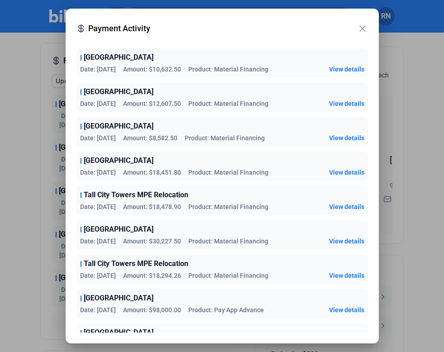  Describe the element at coordinates (152, 310) in the screenshot. I see `span: Amount: $98,000.00` at that location.